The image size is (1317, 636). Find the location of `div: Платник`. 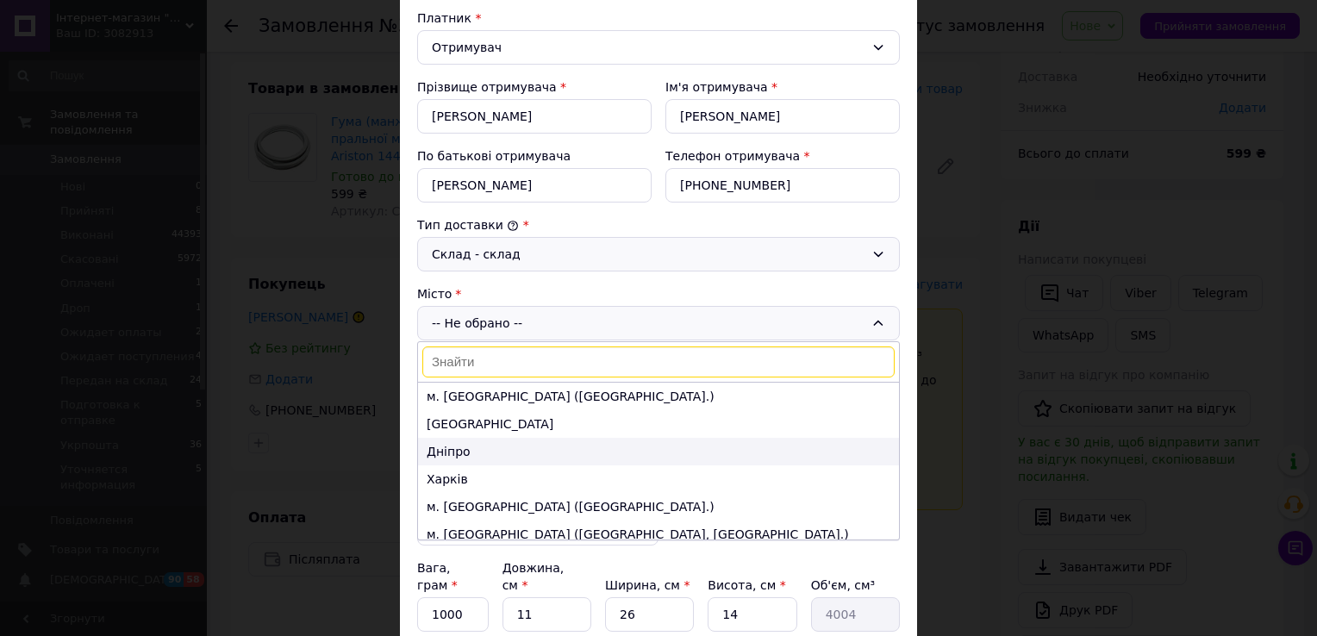

div: Платник is located at coordinates (659, 18).